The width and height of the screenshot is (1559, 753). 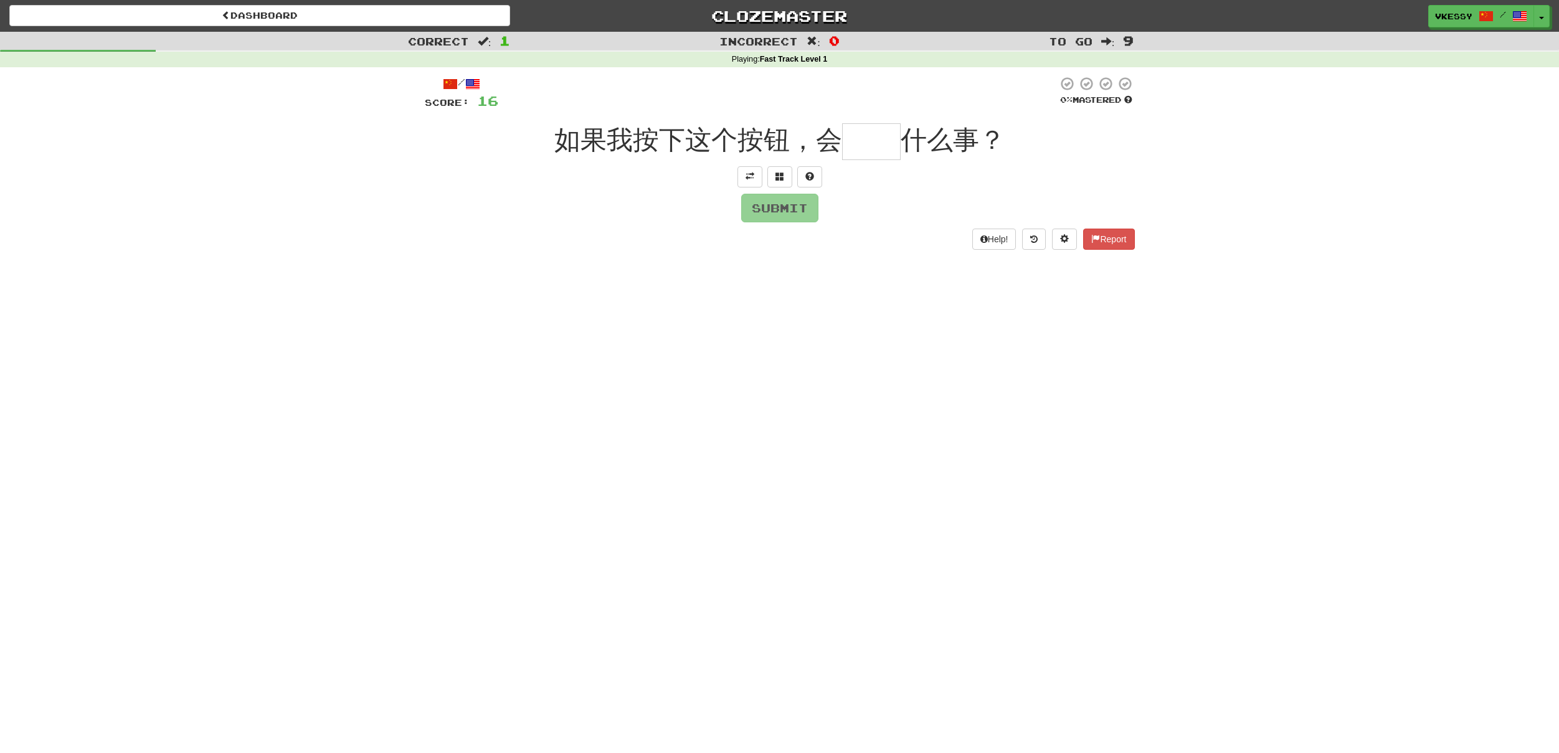 What do you see at coordinates (698, 140) in the screenshot?
I see `span: 如果我按下这个按钮，会` at bounding box center [698, 140].